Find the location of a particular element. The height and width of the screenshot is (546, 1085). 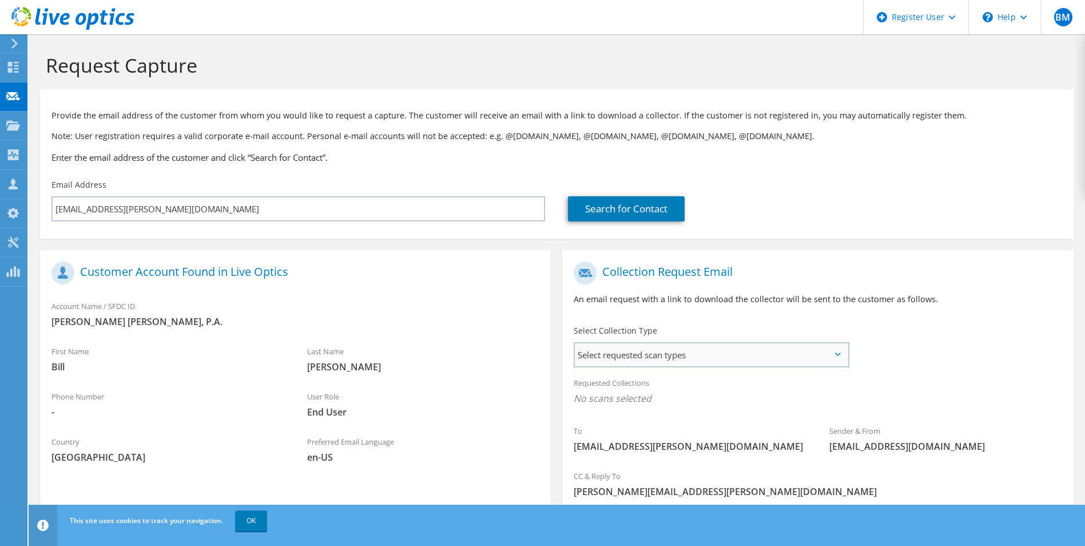

span: BM is located at coordinates (1063, 17).